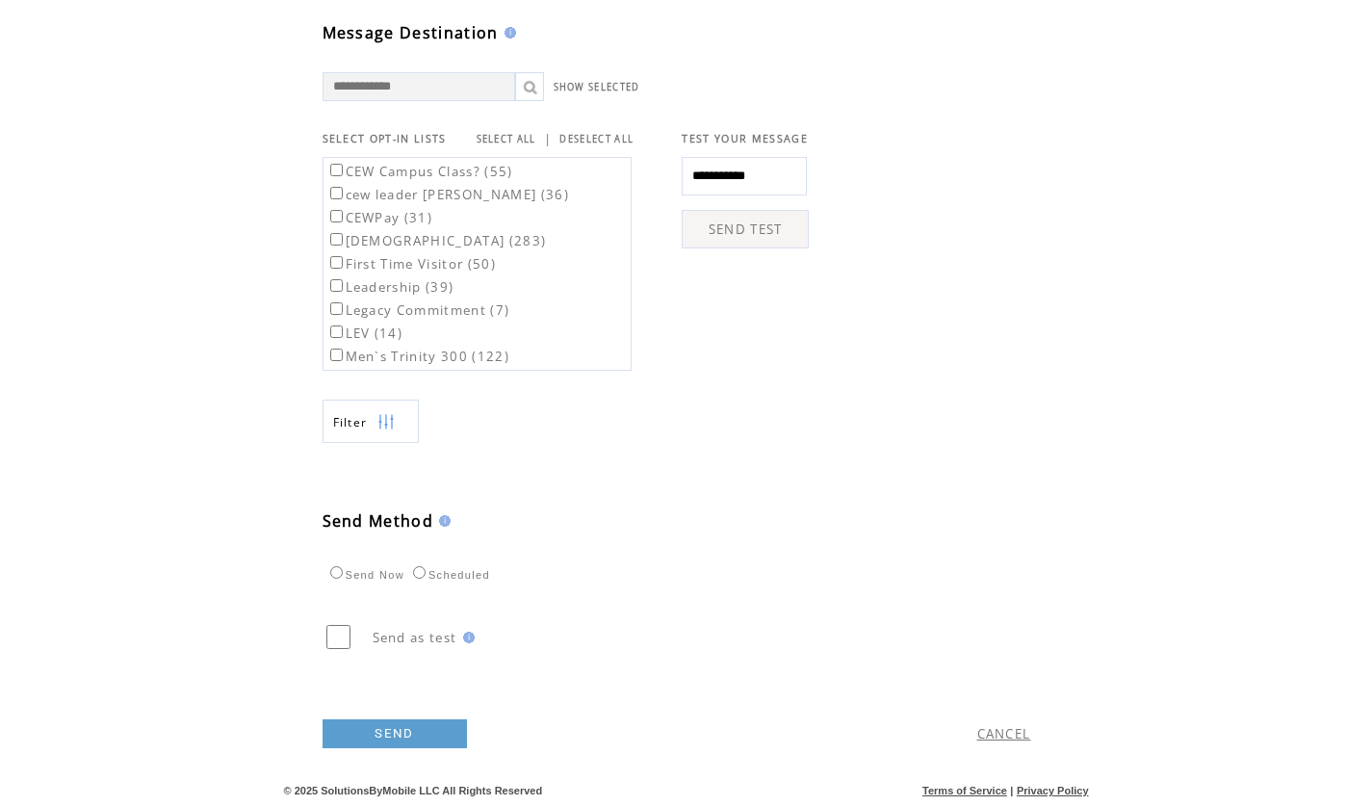 The image size is (1372, 806). What do you see at coordinates (449, 575) in the screenshot?
I see `label: Scheduled` at bounding box center [449, 575].